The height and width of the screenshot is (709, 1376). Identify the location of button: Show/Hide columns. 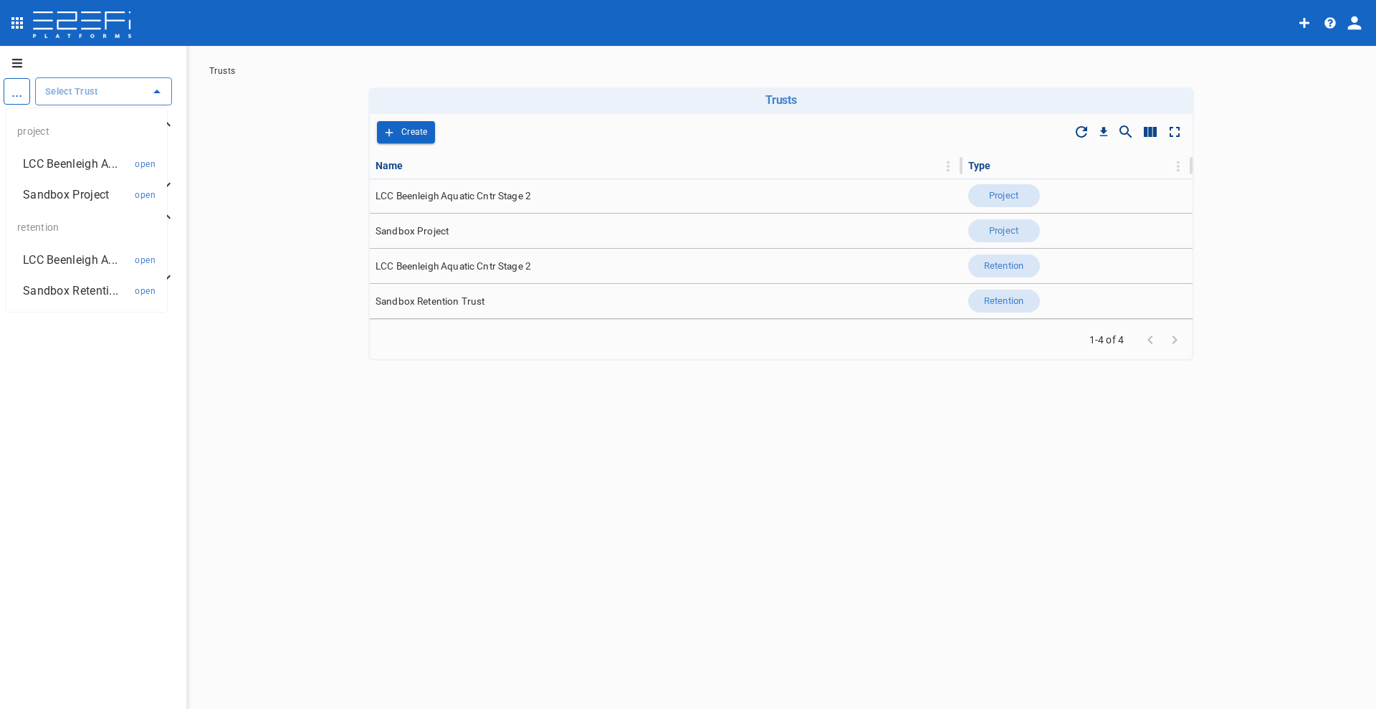
(1151, 132).